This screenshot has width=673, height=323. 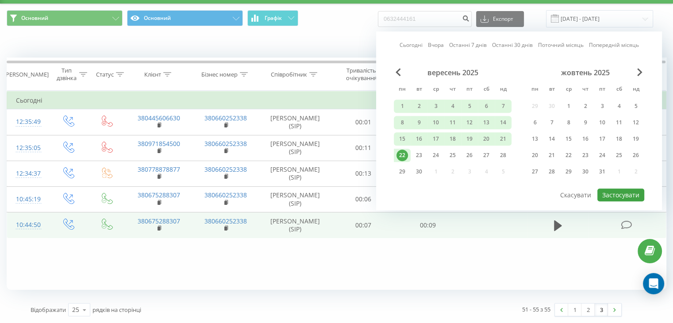 What do you see at coordinates (536, 309) in the screenshot?
I see `div: 51 - 55 з 55` at bounding box center [536, 309].